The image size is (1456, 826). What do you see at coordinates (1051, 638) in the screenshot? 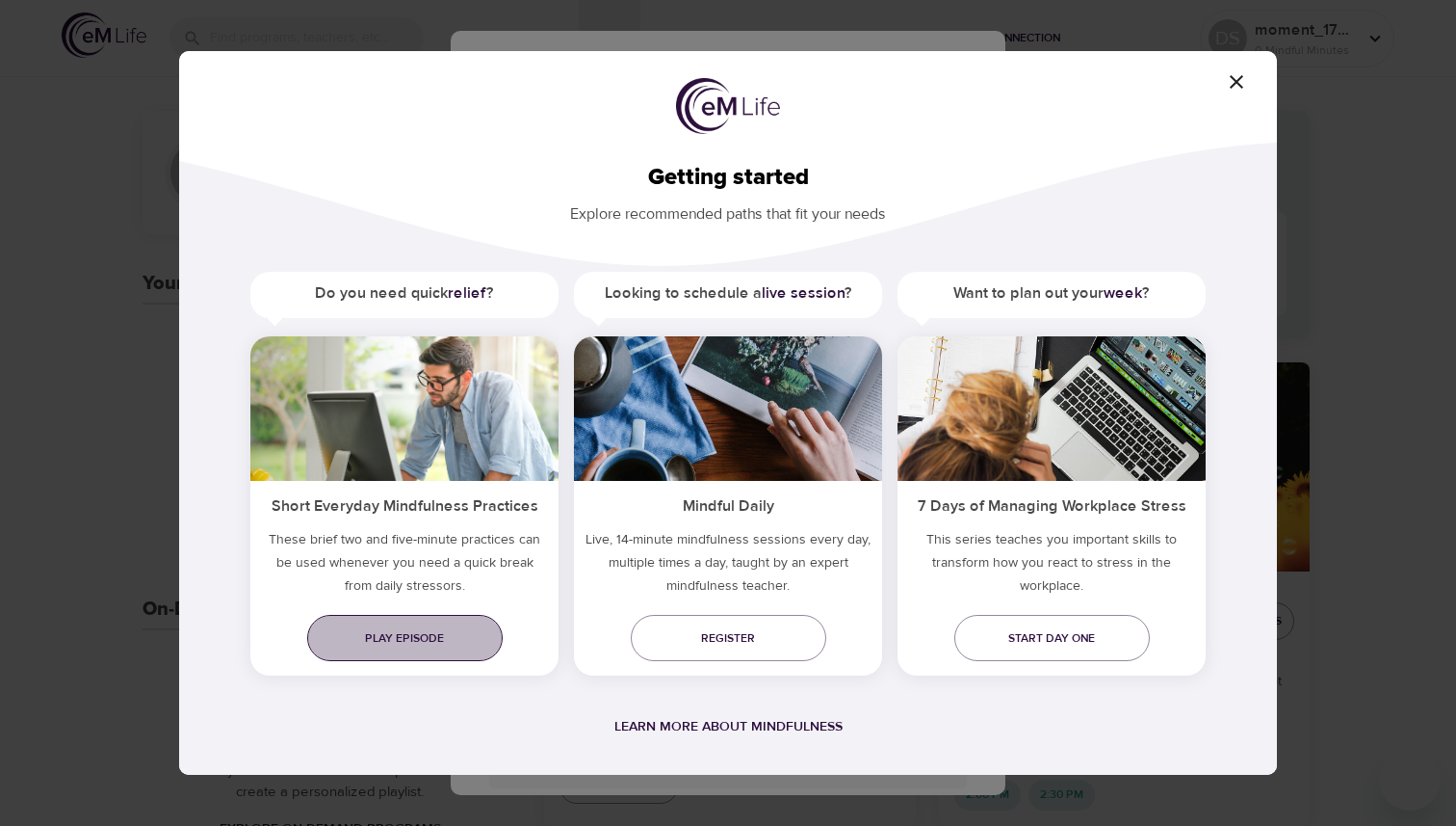
I see `a: Start day one` at bounding box center [1051, 638].